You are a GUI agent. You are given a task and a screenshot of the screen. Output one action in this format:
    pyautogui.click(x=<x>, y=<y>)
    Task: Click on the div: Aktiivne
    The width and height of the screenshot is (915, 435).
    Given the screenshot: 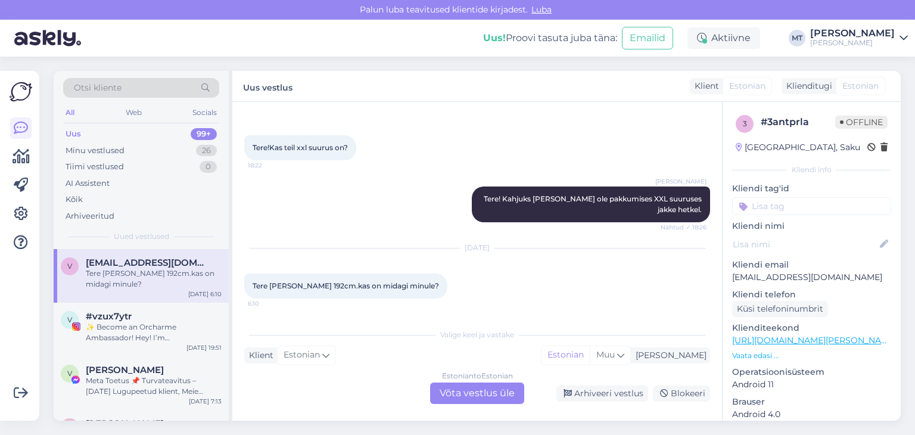 What is the action you would take?
    pyautogui.click(x=724, y=38)
    